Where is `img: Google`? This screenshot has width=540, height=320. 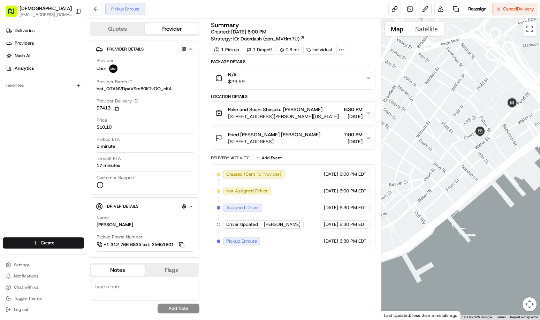
img: Google is located at coordinates (394, 315).